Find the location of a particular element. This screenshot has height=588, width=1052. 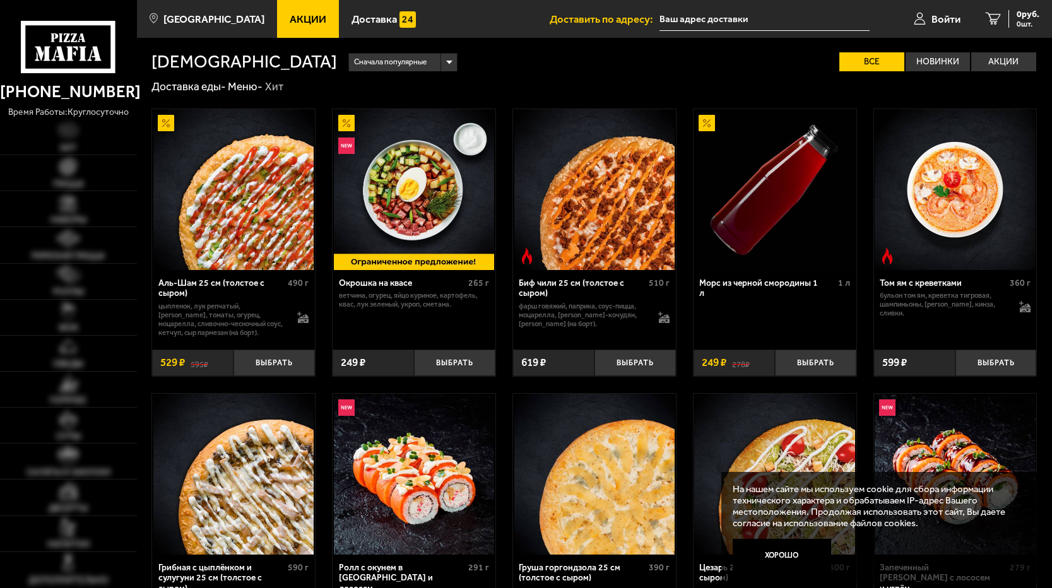

img: Грибная с цыплёнком и сулугуни 25 см (толстое с сыром) is located at coordinates (234, 474).